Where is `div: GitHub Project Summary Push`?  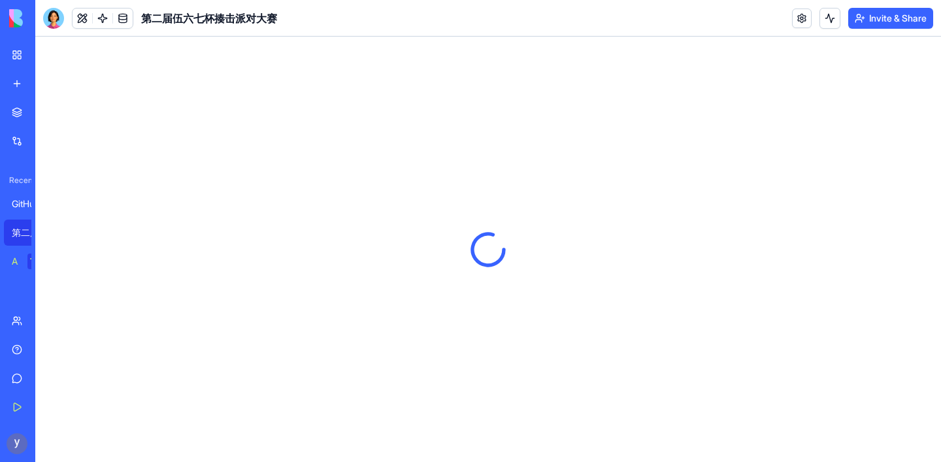 div: GitHub Project Summary Push is located at coordinates (30, 204).